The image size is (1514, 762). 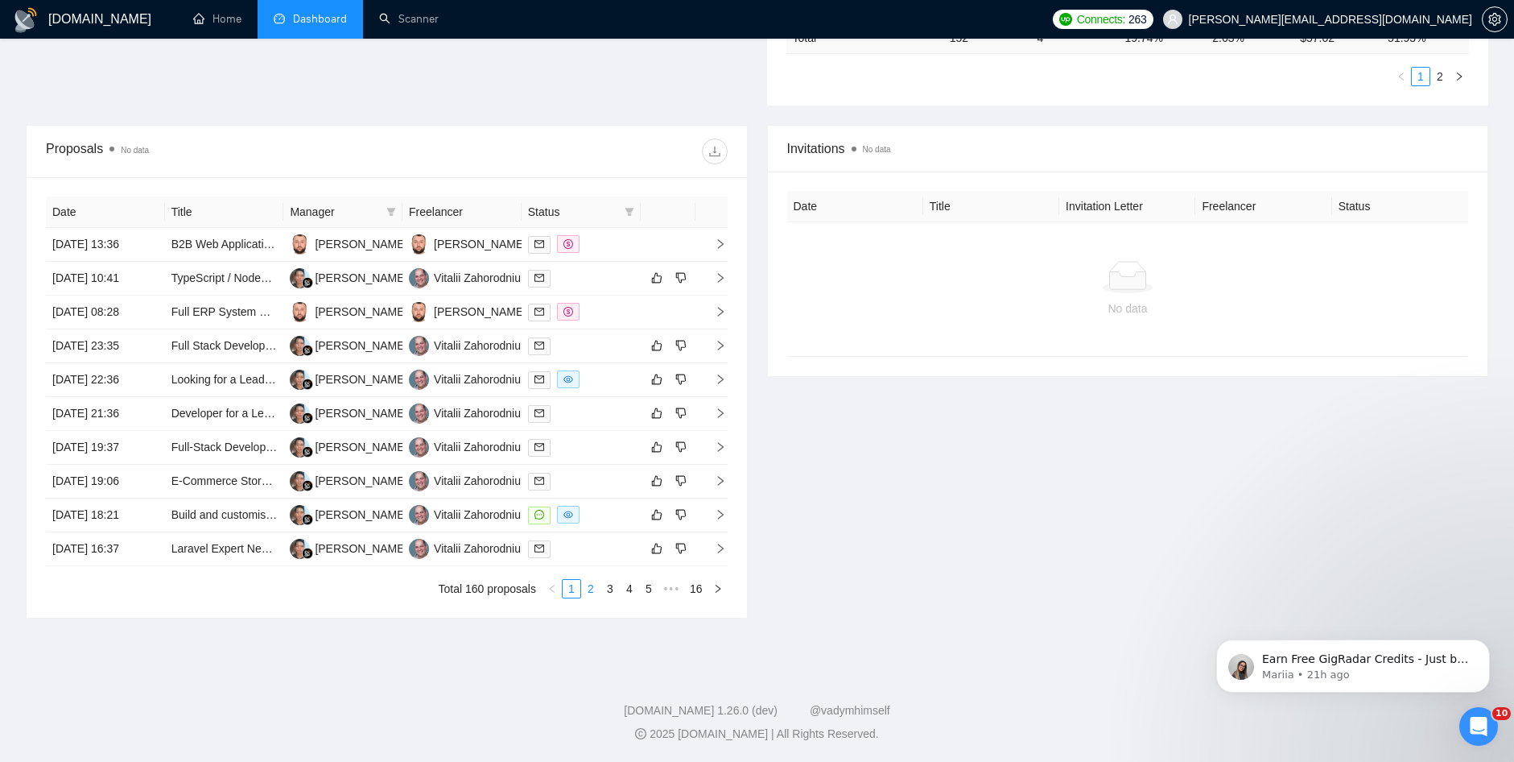 I want to click on p: Earn Free GigRadar Credits - Just by Sharing Your Story! 💬 Want more credits for sending proposal..., so click(x=174, y=54).